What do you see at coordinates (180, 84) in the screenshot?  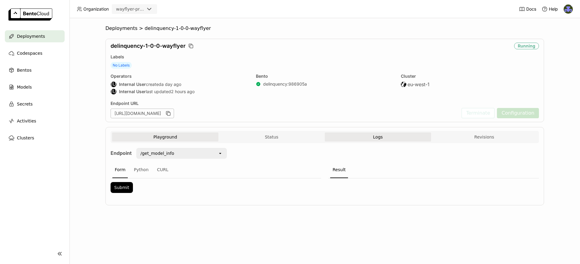 I see `div: created` at bounding box center [180, 84].